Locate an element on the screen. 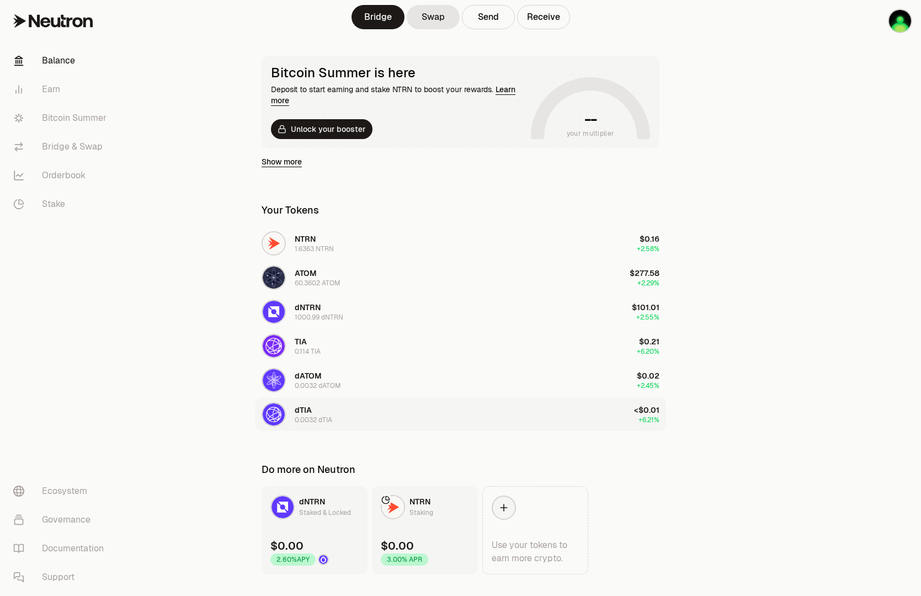 This screenshot has height=596, width=921. span: $0.16 is located at coordinates (650, 239).